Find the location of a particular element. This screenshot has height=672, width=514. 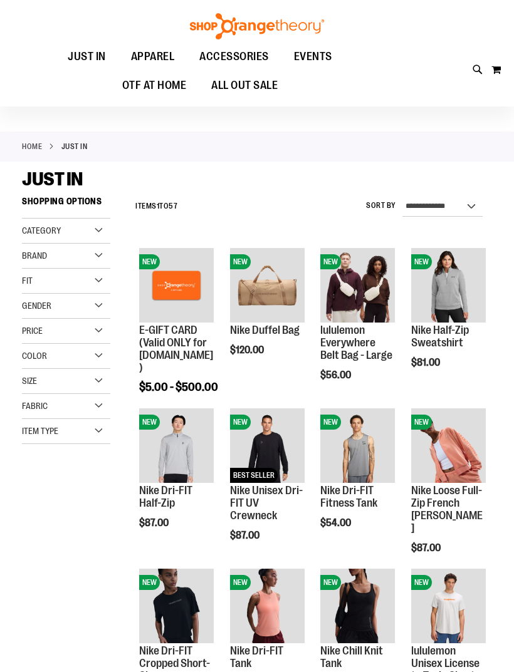

label: Sort By is located at coordinates (381, 206).